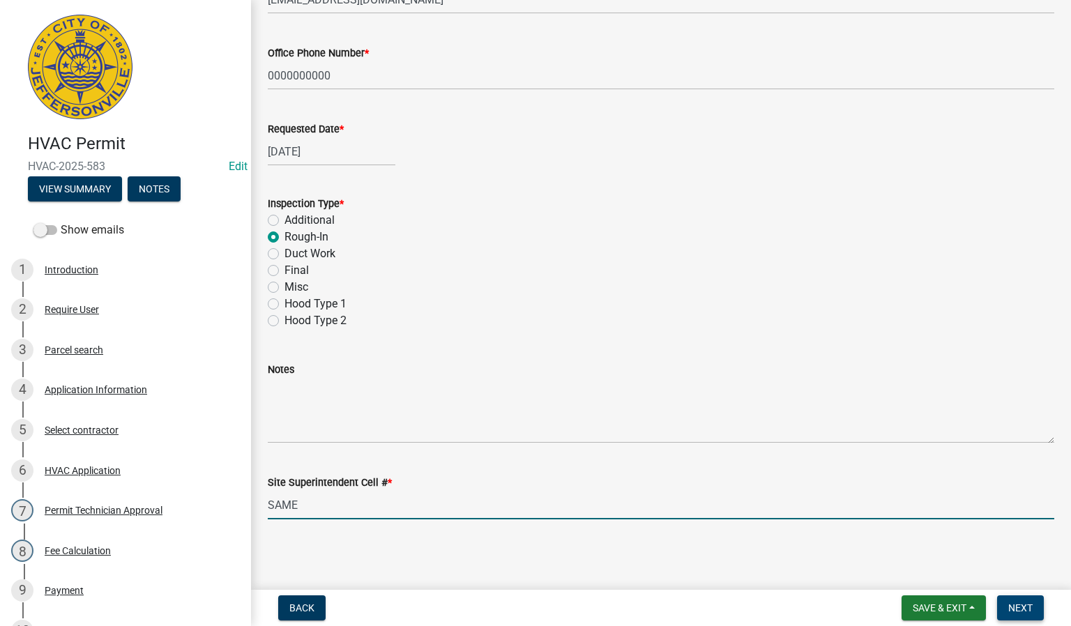 The width and height of the screenshot is (1071, 626). I want to click on span: Save & Exit, so click(939, 608).